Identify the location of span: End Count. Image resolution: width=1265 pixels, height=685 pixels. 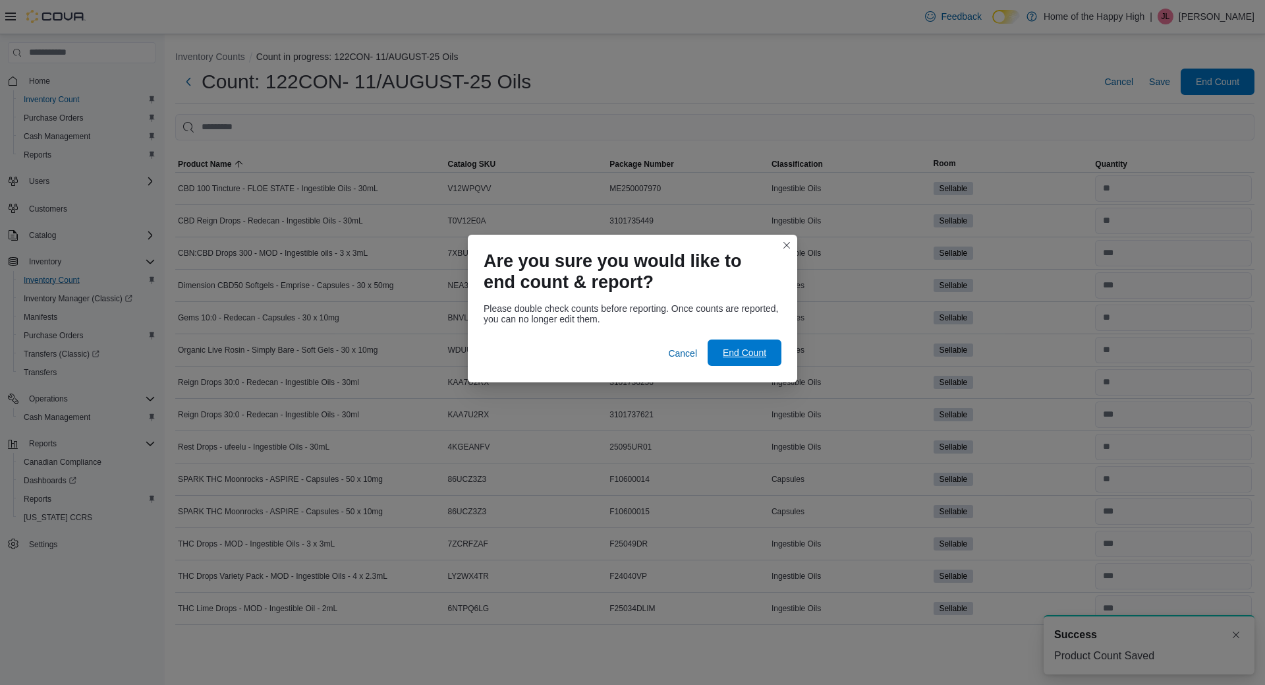
(745, 353).